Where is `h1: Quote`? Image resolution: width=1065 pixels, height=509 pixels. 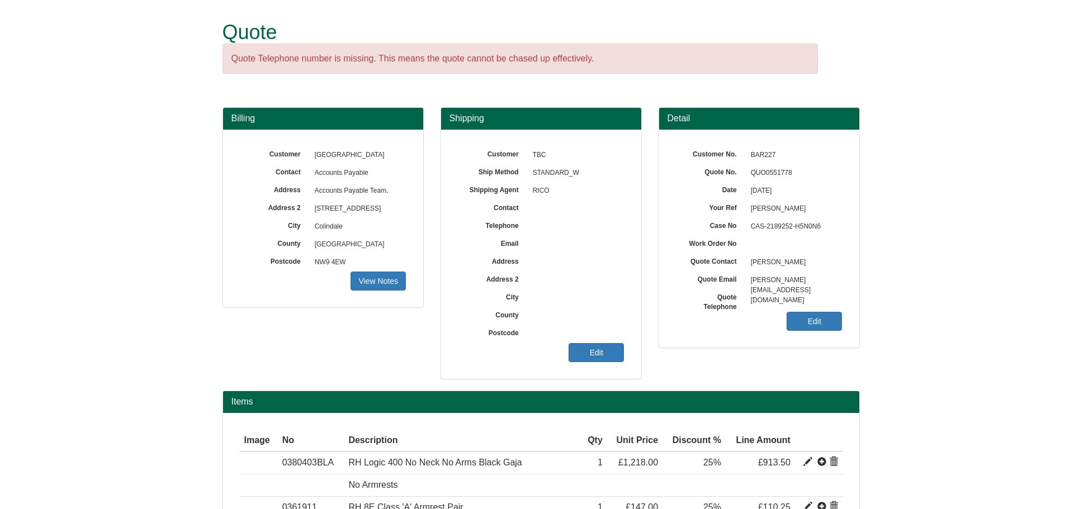
h1: Quote is located at coordinates (520, 32).